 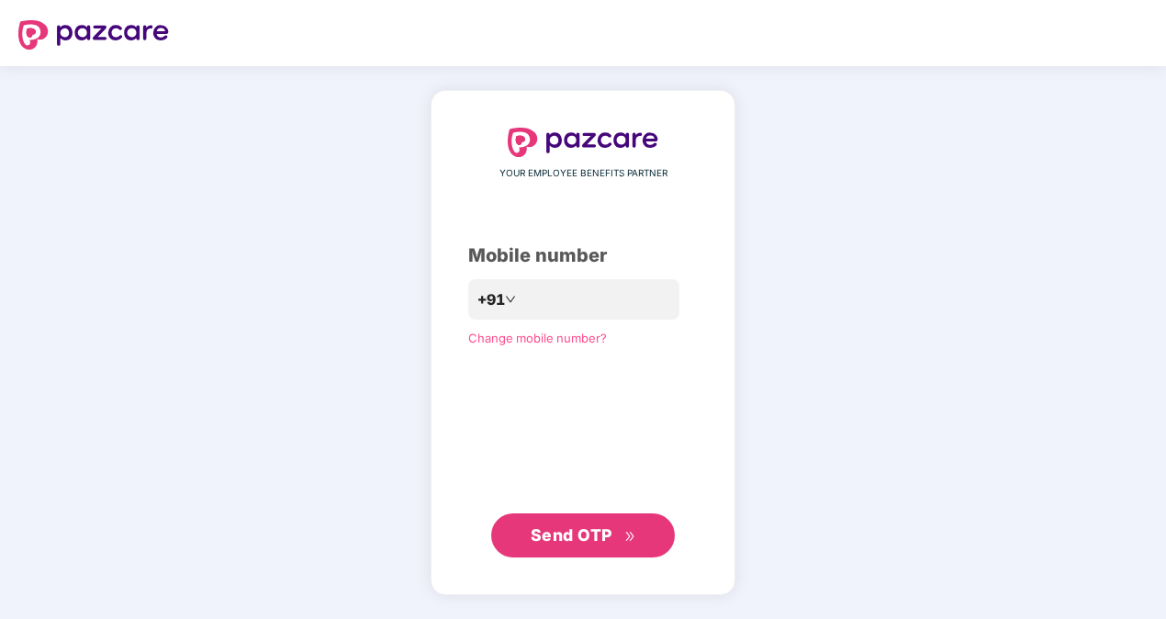 I want to click on span: +91, so click(x=491, y=299).